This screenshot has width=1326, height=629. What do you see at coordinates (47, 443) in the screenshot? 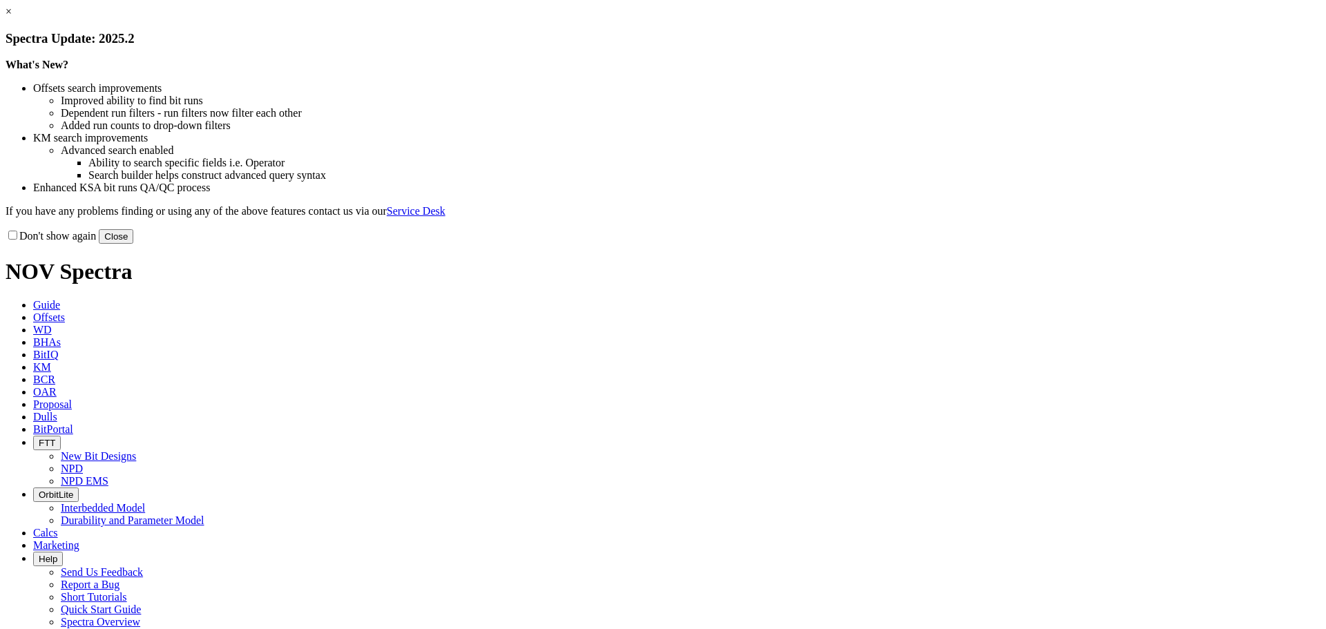
I see `span: FTT` at bounding box center [47, 443].